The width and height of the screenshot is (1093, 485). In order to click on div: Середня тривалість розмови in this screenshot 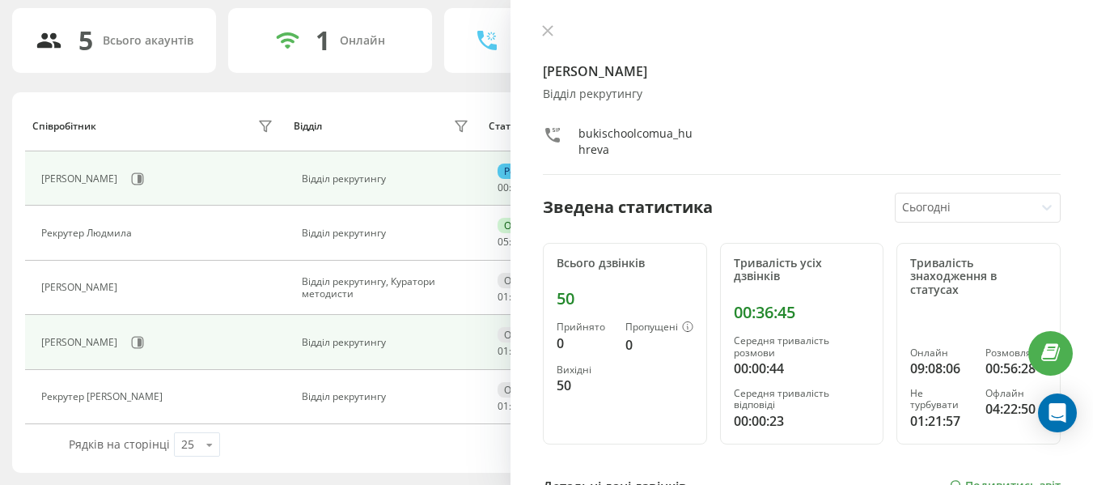, I will do `click(802, 346)`.